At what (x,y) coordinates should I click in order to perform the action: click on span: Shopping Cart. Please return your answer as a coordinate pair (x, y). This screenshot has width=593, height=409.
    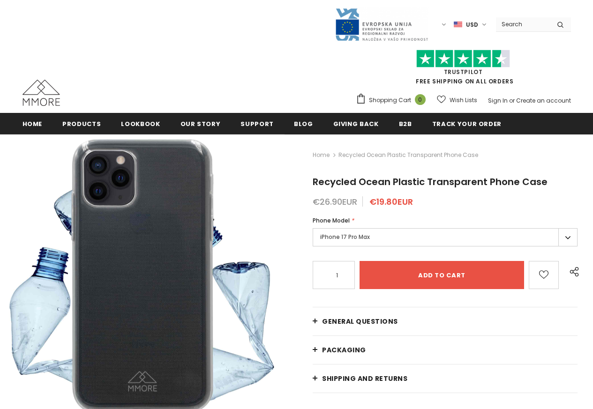
    Looking at the image, I should click on (390, 100).